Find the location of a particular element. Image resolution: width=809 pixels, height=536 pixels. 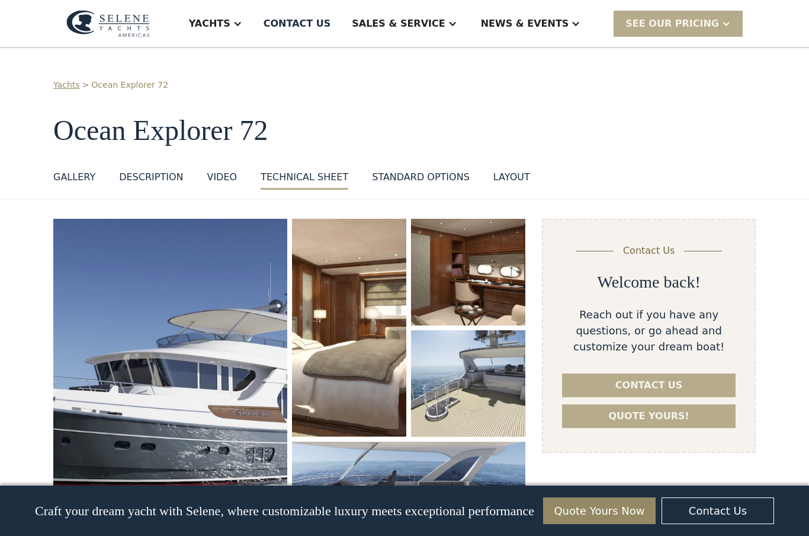

img: logo is located at coordinates (108, 24).